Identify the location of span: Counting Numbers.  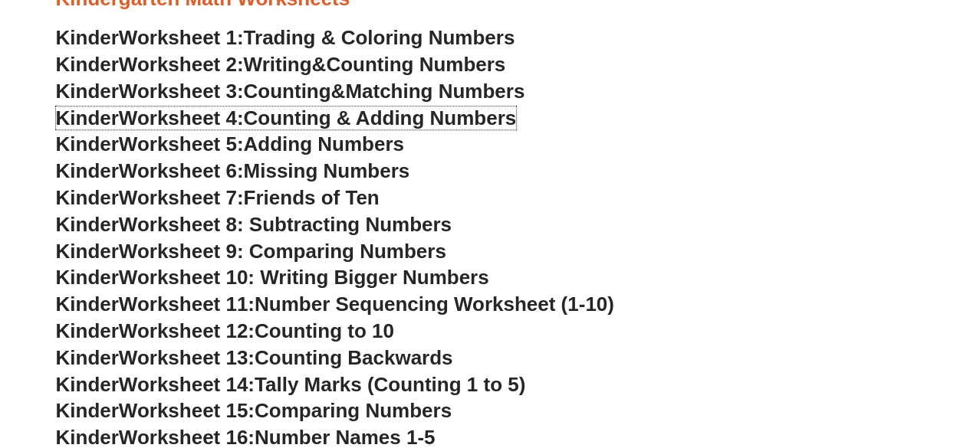
(415, 64).